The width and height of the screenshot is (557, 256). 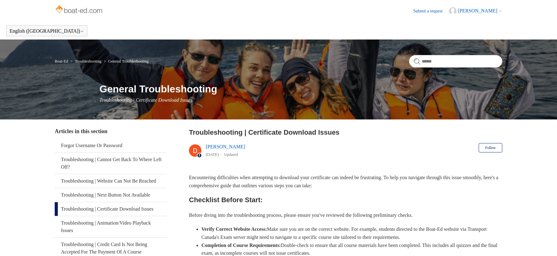 I want to click on a: Troubleshooting | Certificate Download Issues, so click(x=111, y=209).